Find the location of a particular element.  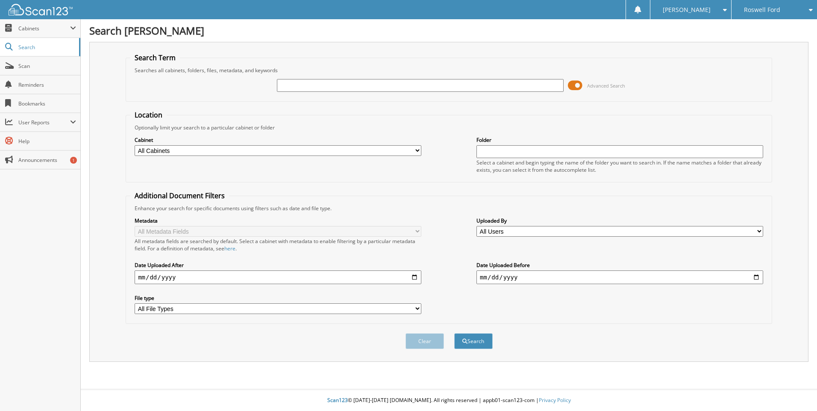

span: Announcements is located at coordinates (47, 160).